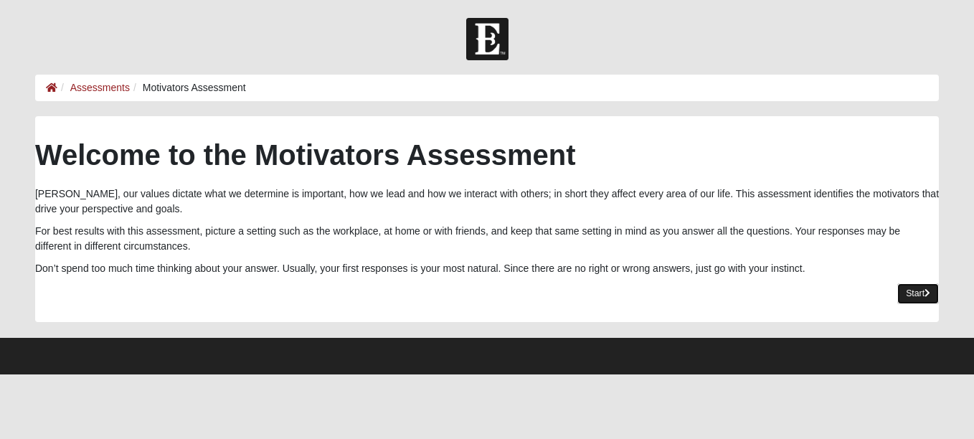 This screenshot has width=974, height=439. Describe the element at coordinates (487, 239) in the screenshot. I see `p: For best results with this assessment, picture a setting such as the workplace, at home or with f...` at that location.